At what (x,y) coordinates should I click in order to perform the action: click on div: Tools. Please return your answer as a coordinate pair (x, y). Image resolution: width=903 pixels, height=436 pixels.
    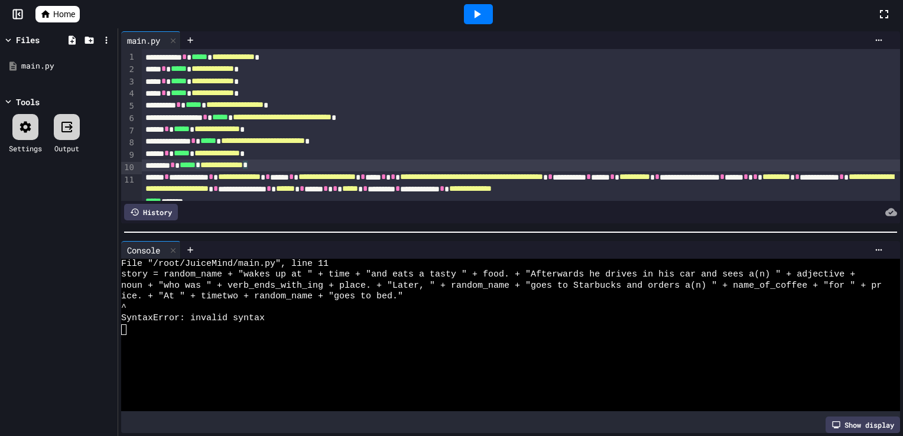
    Looking at the image, I should click on (28, 102).